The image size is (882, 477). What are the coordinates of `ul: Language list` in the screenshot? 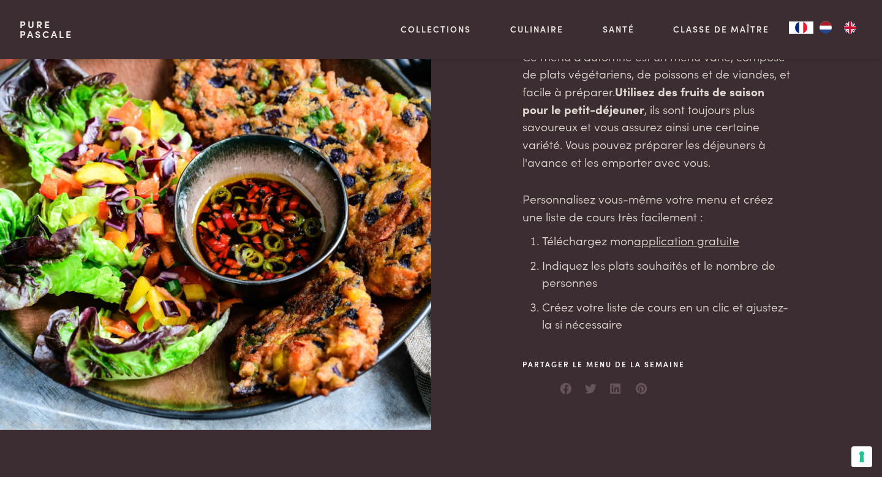 It's located at (838, 28).